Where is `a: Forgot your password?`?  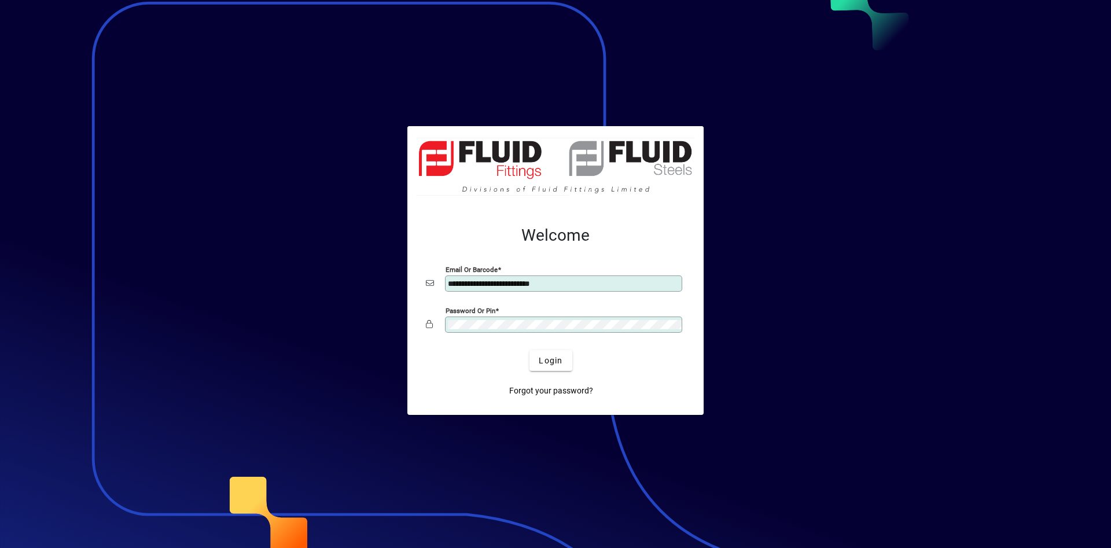 a: Forgot your password? is located at coordinates (551, 391).